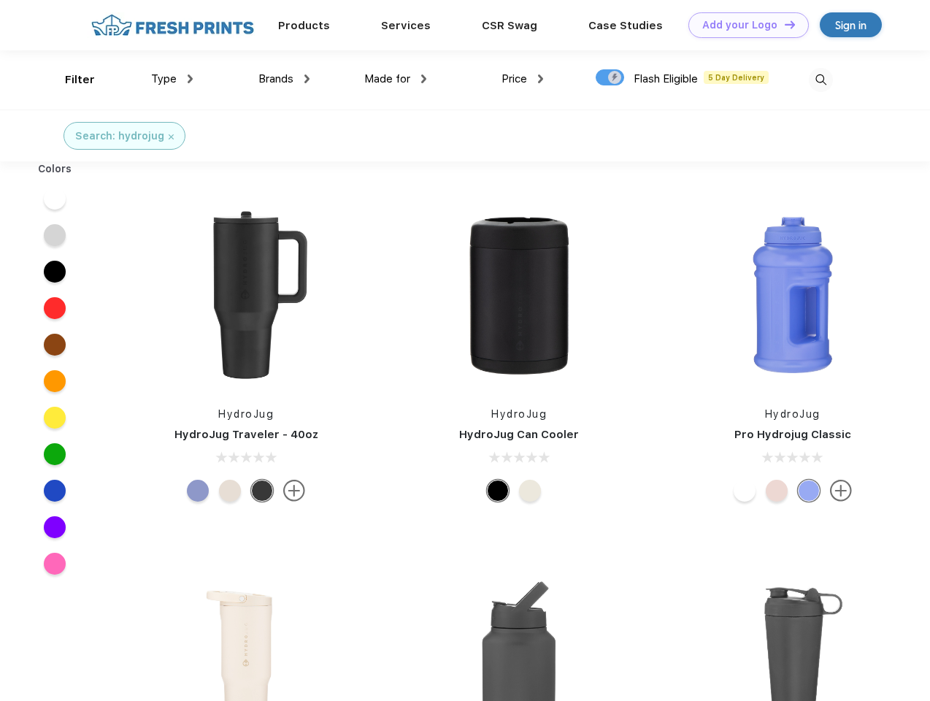 The image size is (930, 701). What do you see at coordinates (821, 80) in the screenshot?
I see `img: desktop_search.svg` at bounding box center [821, 80].